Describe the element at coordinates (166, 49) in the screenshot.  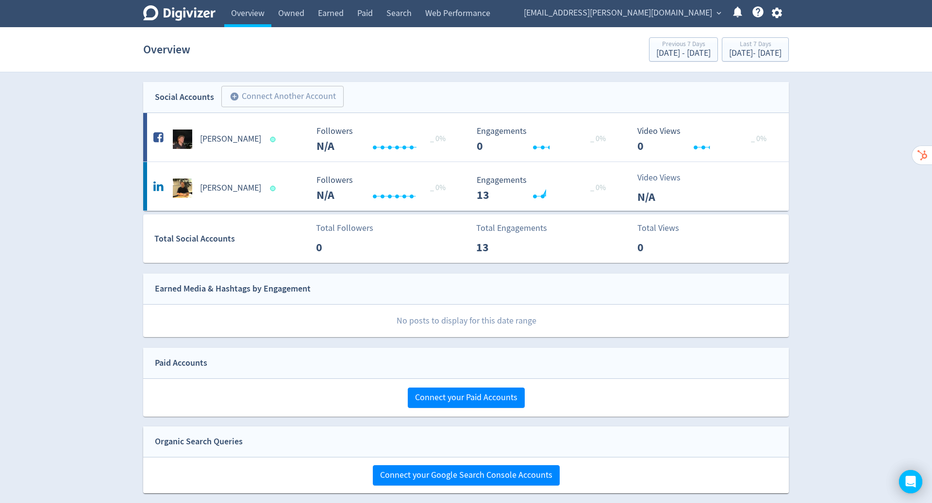
I see `h1: Overview` at that location.